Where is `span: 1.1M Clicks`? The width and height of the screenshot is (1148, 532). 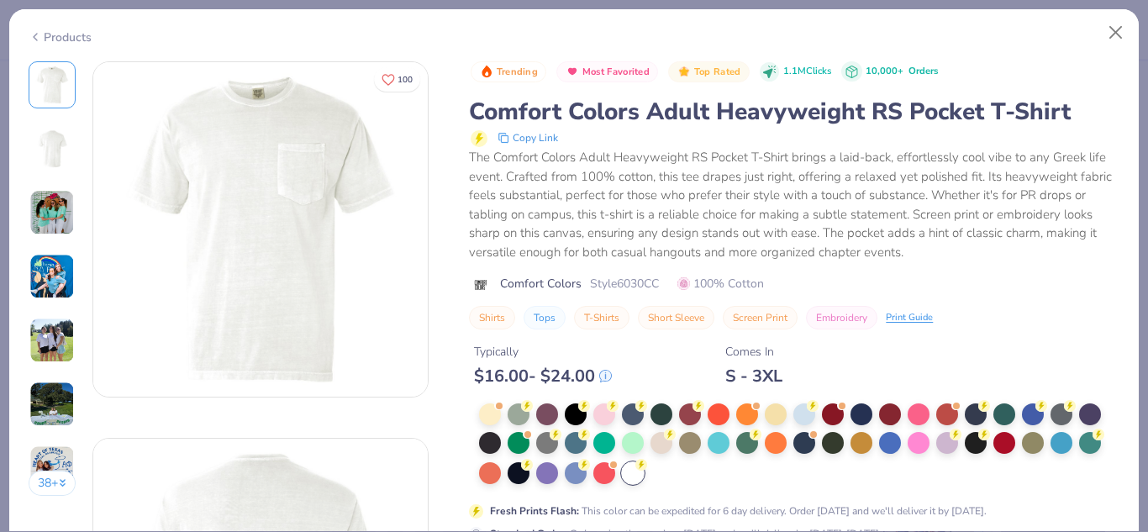 span: 1.1M Clicks is located at coordinates (807, 71).